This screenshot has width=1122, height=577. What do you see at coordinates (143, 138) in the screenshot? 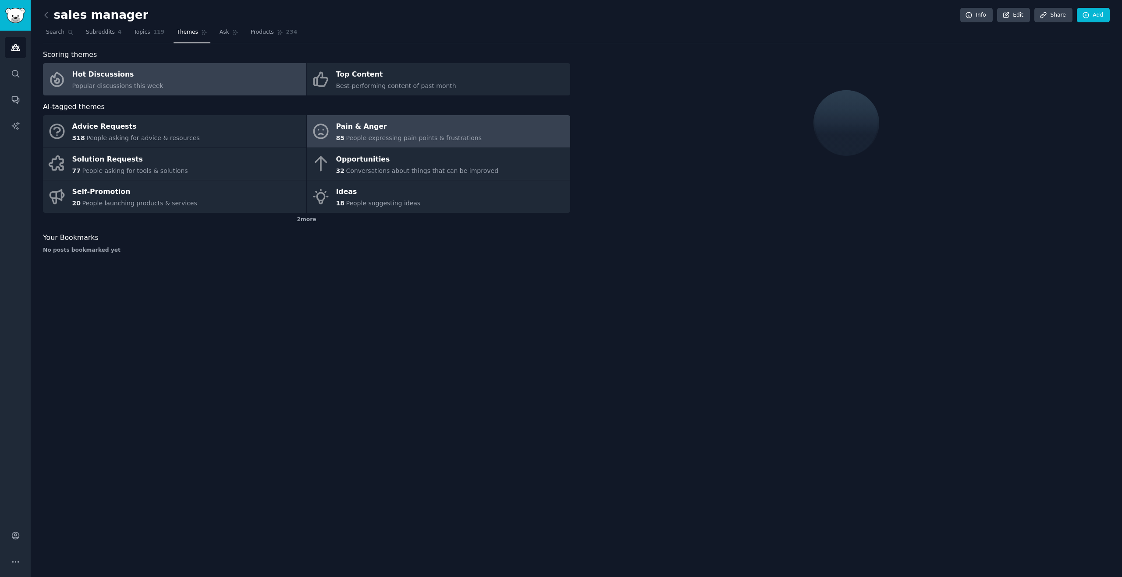
I see `span: People asking for advice & resources` at bounding box center [143, 138].